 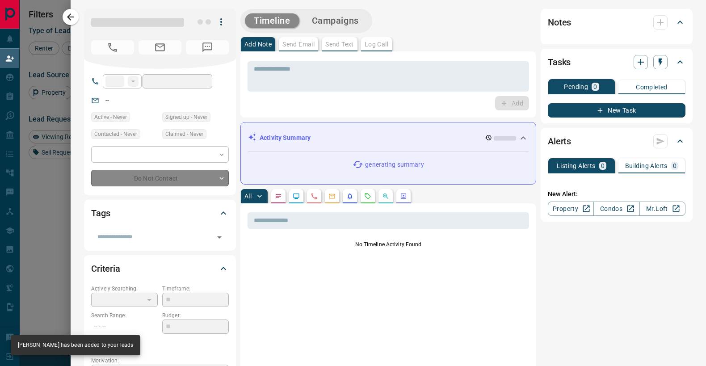 What do you see at coordinates (184, 134) in the screenshot?
I see `span: Claimed - Never` at bounding box center [184, 134].